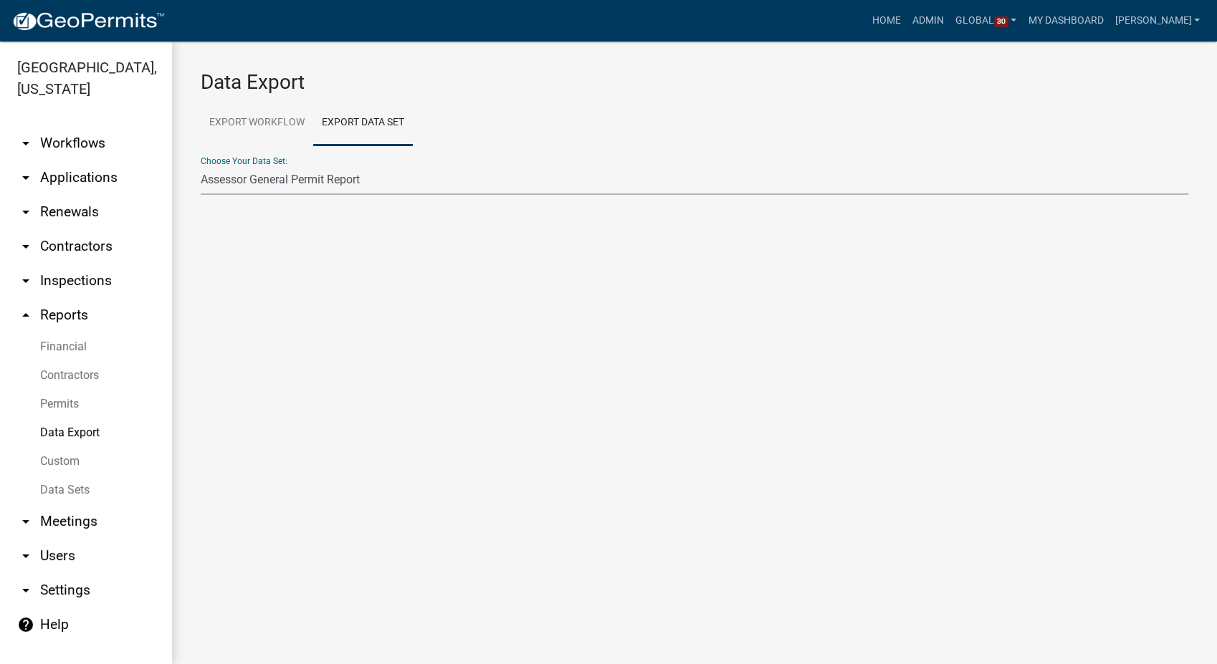 This screenshot has height=664, width=1217. What do you see at coordinates (986, 21) in the screenshot?
I see `a: Global30` at bounding box center [986, 21].